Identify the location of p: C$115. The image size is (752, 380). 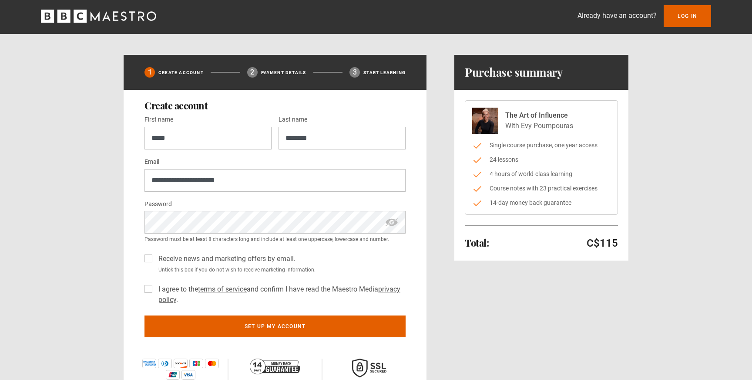
(603, 243).